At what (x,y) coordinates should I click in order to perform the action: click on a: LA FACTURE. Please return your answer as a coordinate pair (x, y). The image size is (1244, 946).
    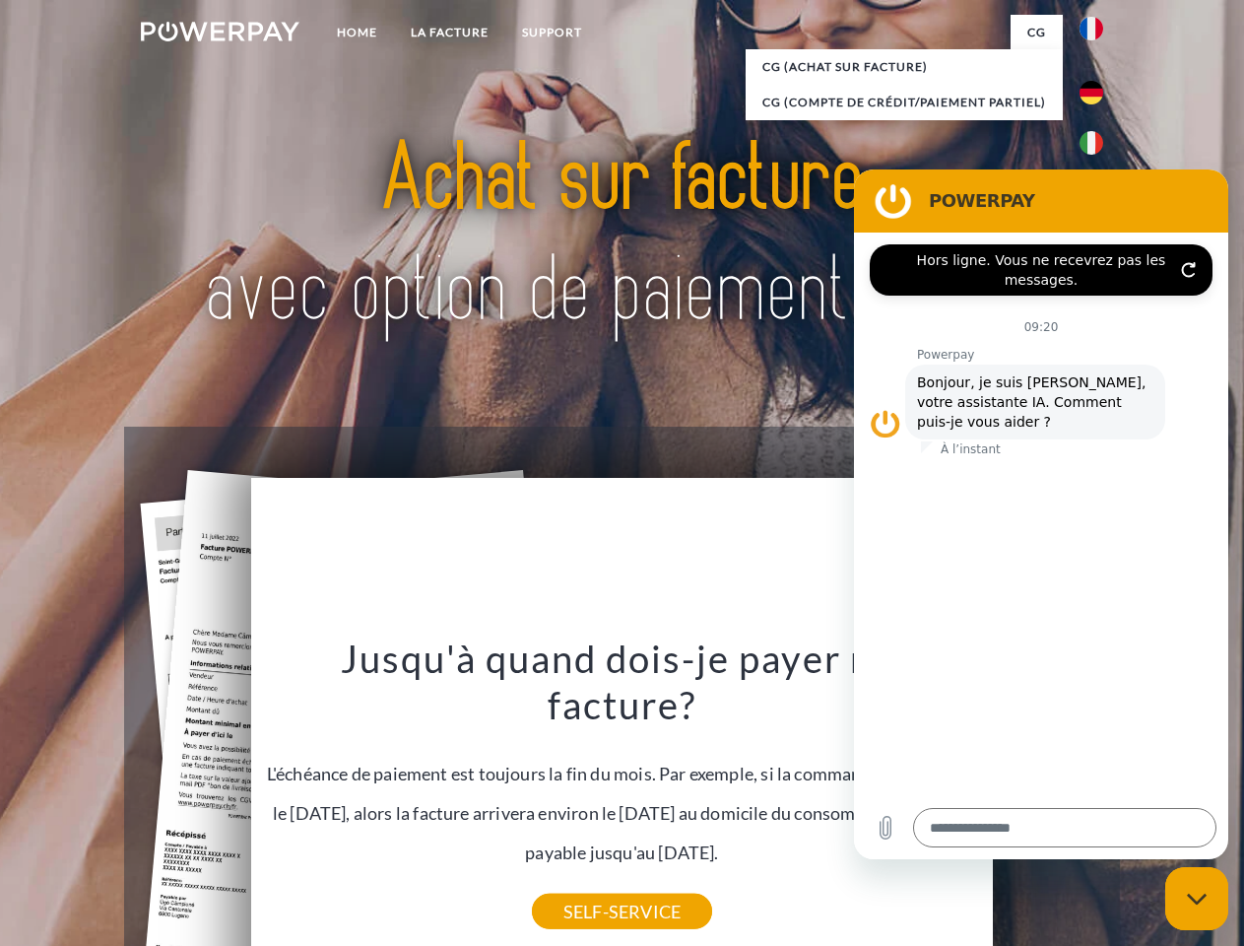
    Looking at the image, I should click on (449, 33).